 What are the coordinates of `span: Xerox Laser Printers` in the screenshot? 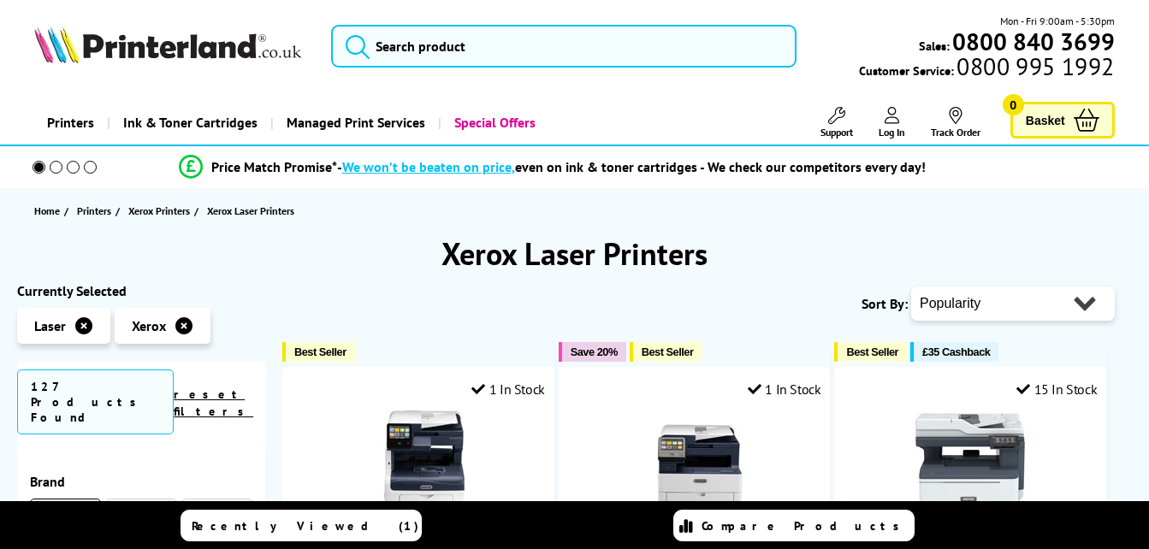 It's located at (251, 210).